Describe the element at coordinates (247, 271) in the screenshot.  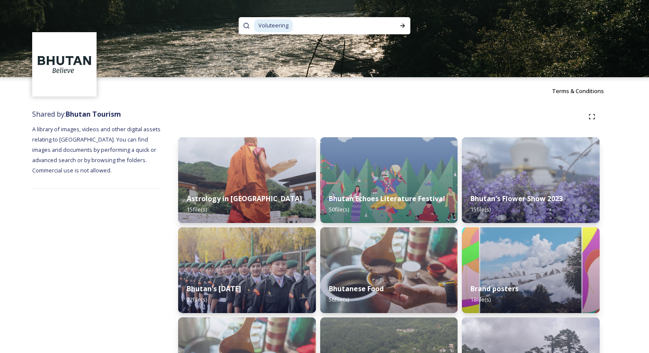
I see `img: Bhutan%2520National%2520Day10.jpg` at that location.